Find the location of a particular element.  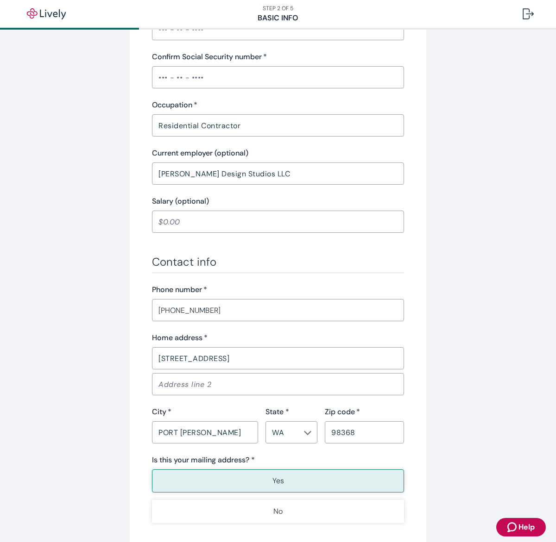

p: Yes is located at coordinates (278, 481).